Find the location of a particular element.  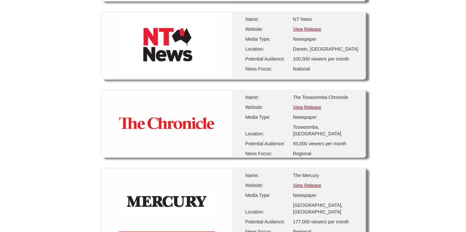

div: National is located at coordinates (326, 69).